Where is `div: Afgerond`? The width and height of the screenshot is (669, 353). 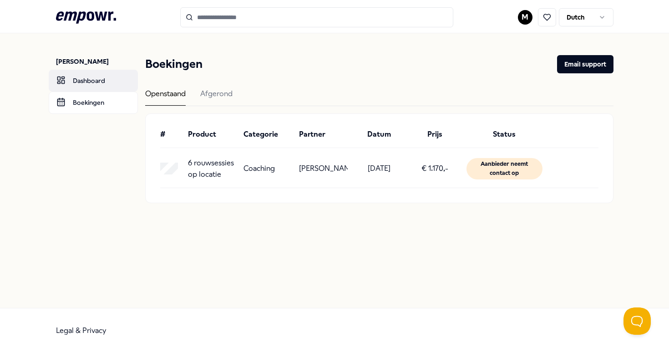 div: Afgerond is located at coordinates (216, 96).